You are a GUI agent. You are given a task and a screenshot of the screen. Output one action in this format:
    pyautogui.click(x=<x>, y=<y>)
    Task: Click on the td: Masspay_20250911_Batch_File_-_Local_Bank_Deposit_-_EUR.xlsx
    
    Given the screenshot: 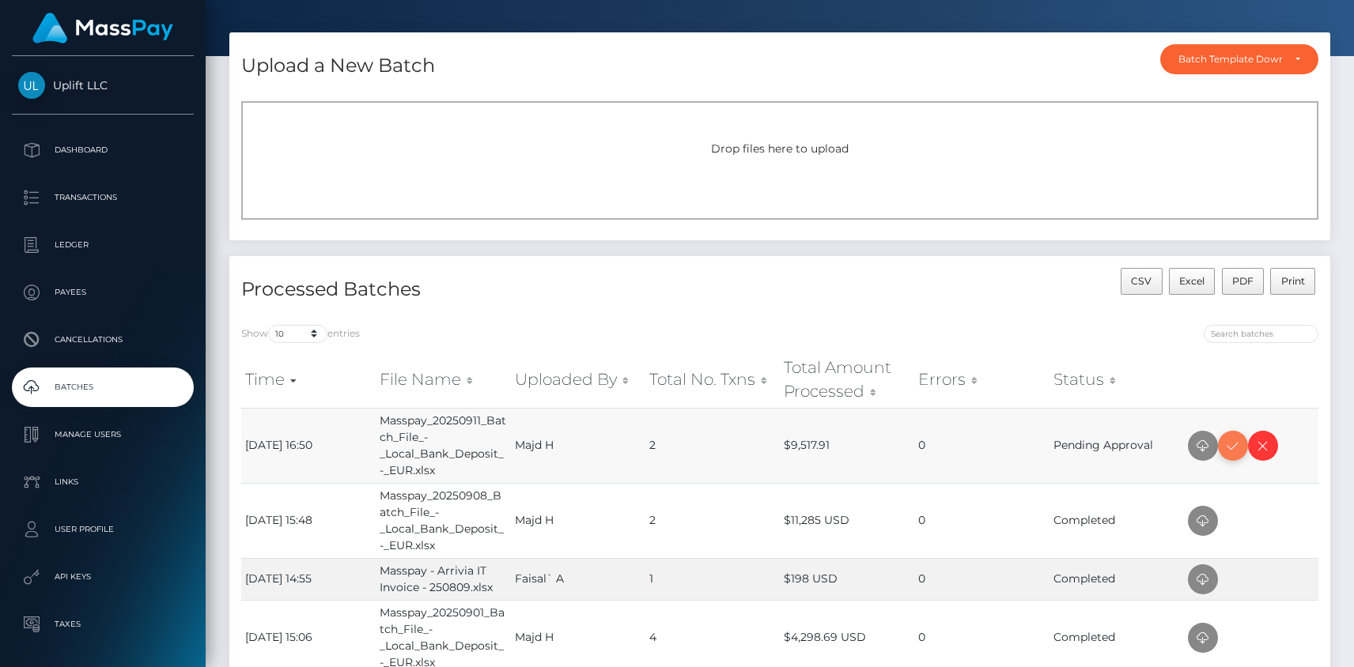 What is the action you would take?
    pyautogui.click(x=443, y=445)
    